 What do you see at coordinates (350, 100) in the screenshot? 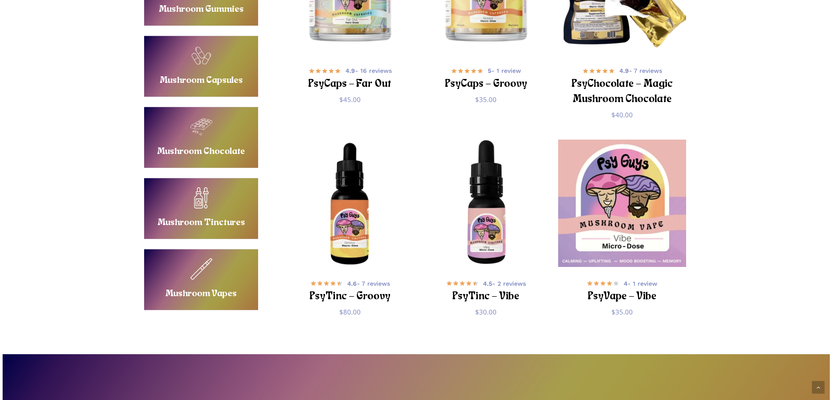
I see `bdi: 45.00` at bounding box center [350, 100].